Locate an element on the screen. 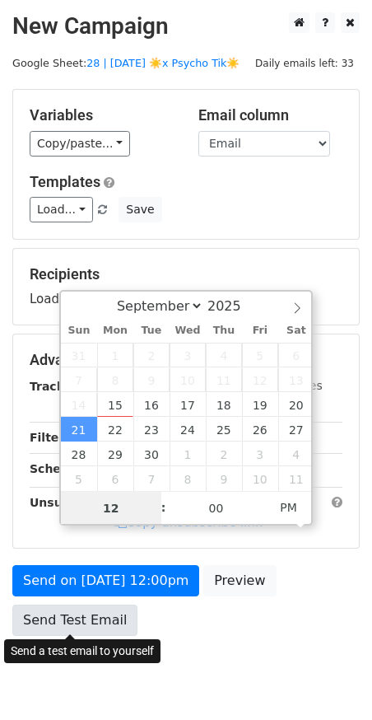 The height and width of the screenshot is (720, 372). strong: Filters is located at coordinates (50, 437).